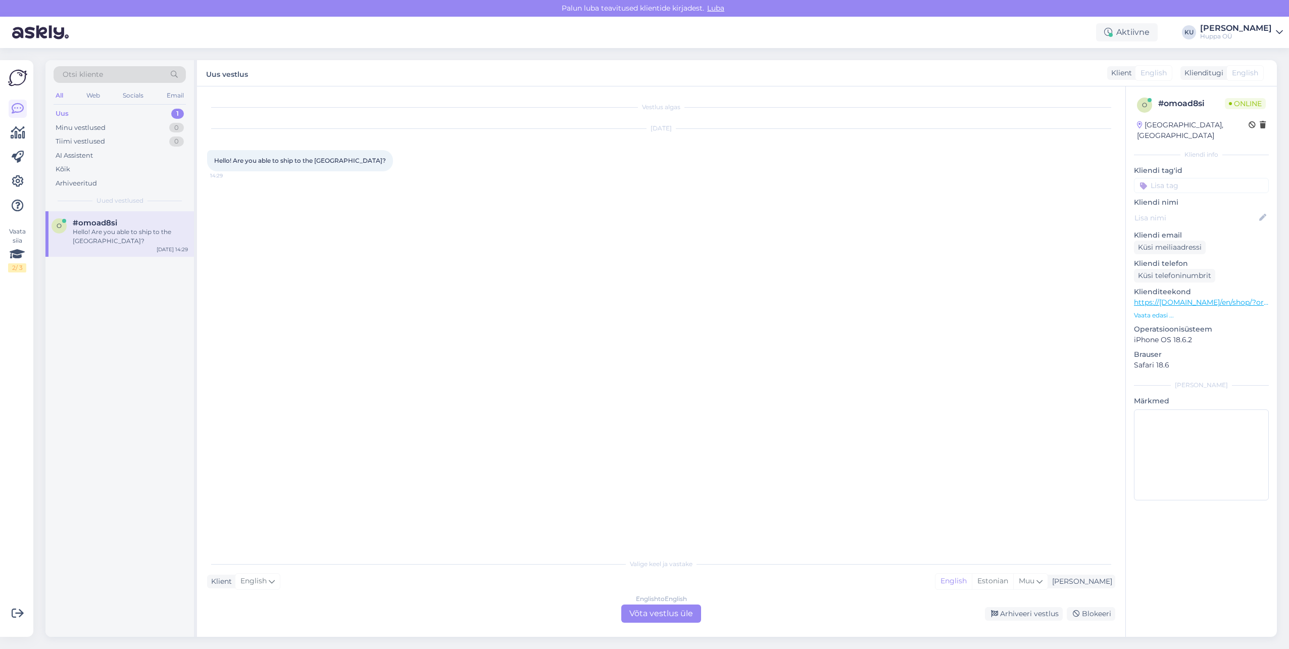 This screenshot has width=1289, height=649. I want to click on div: Estonian, so click(993, 581).